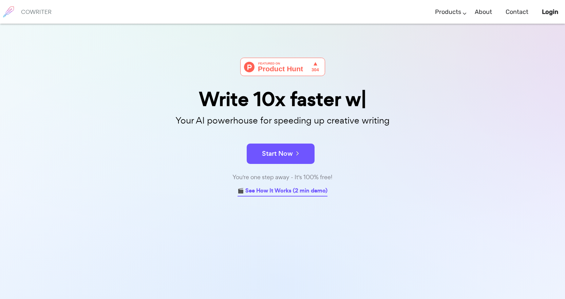 Image resolution: width=565 pixels, height=299 pixels. Describe the element at coordinates (283, 99) in the screenshot. I see `div: Write 10x faster w` at that location.